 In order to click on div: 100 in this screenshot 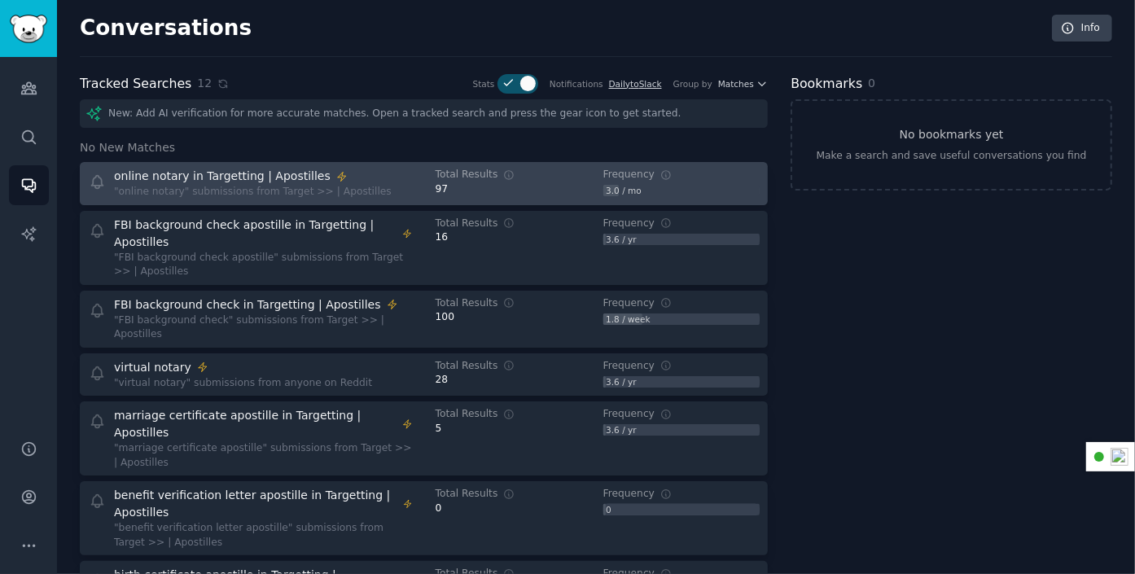, I will do `click(514, 318)`.